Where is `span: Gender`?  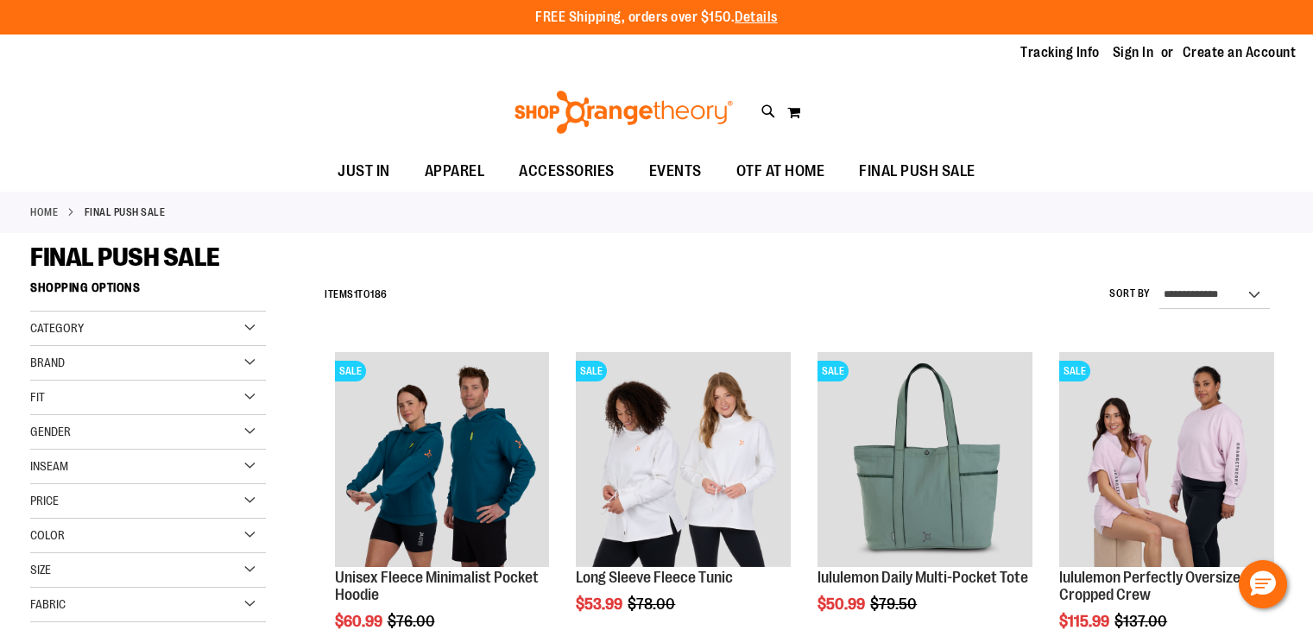 span: Gender is located at coordinates (50, 432).